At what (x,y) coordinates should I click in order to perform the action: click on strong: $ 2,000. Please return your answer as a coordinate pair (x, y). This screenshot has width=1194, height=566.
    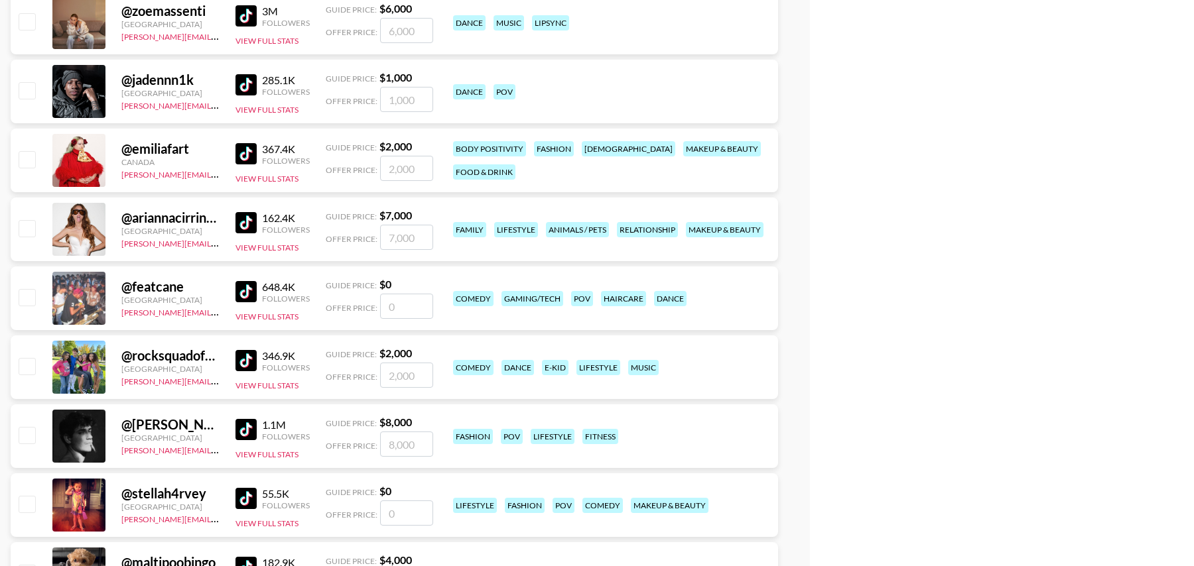
    Looking at the image, I should click on (395, 353).